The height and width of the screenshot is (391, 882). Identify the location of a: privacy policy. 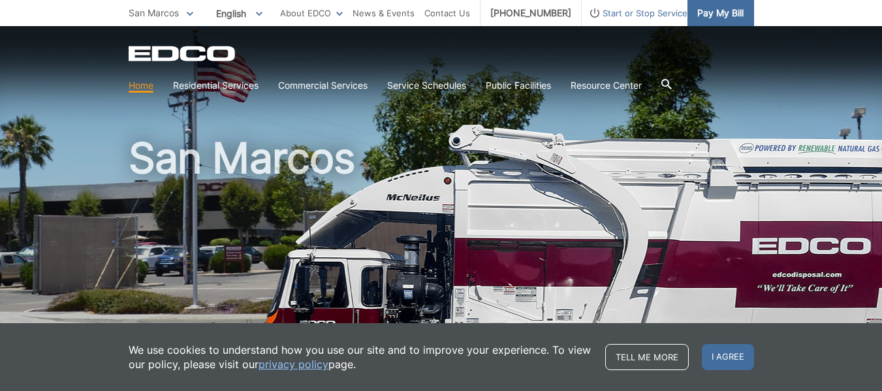
(293, 364).